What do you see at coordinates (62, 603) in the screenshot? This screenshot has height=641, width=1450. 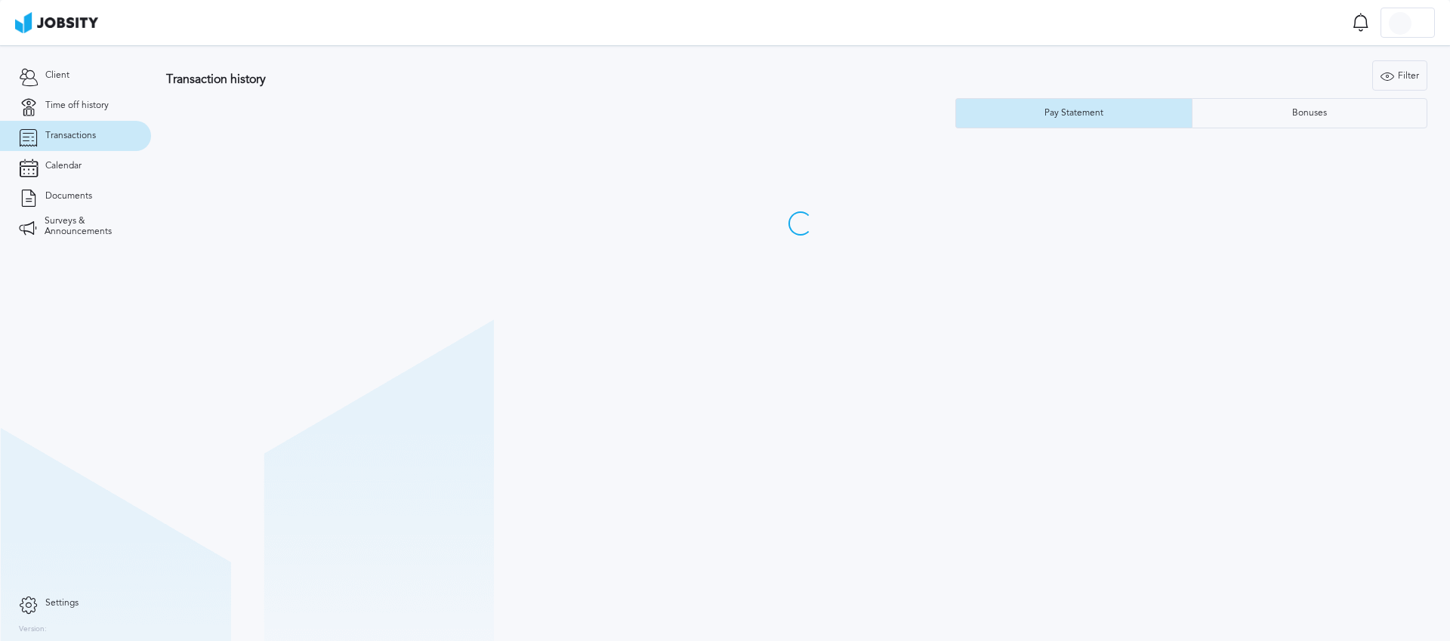 I see `span: Settings` at bounding box center [62, 603].